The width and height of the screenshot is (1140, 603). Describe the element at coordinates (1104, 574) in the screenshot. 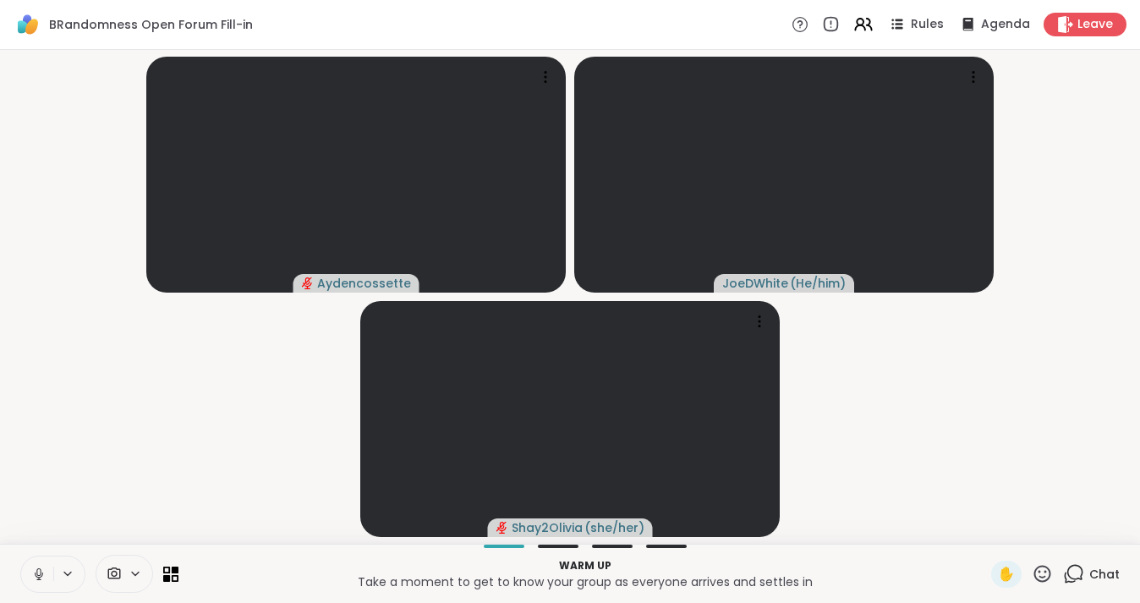

I see `span: Chat` at that location.